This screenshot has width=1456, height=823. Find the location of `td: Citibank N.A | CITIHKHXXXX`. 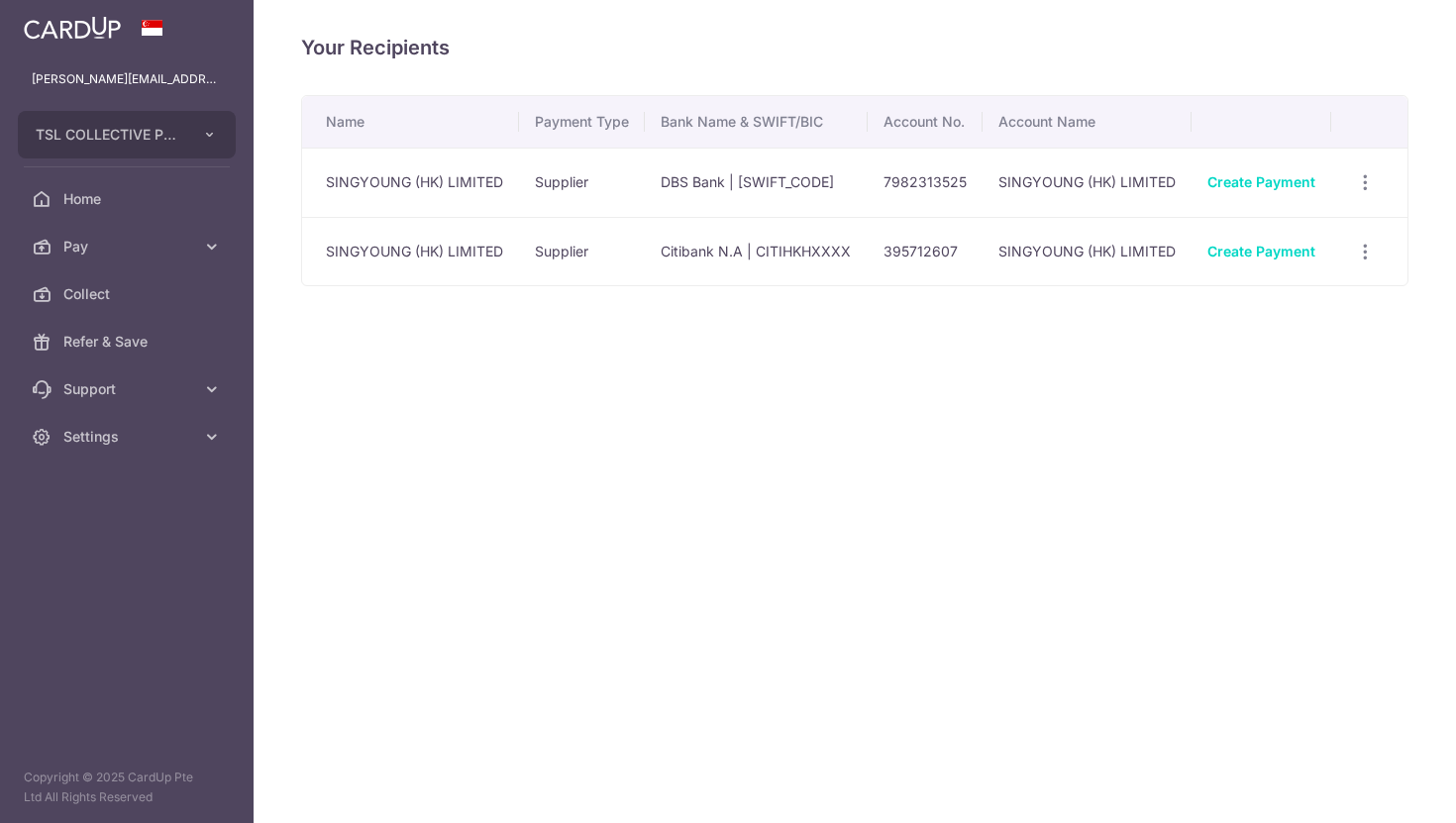

td: Citibank N.A | CITIHKHXXXX is located at coordinates (756, 252).